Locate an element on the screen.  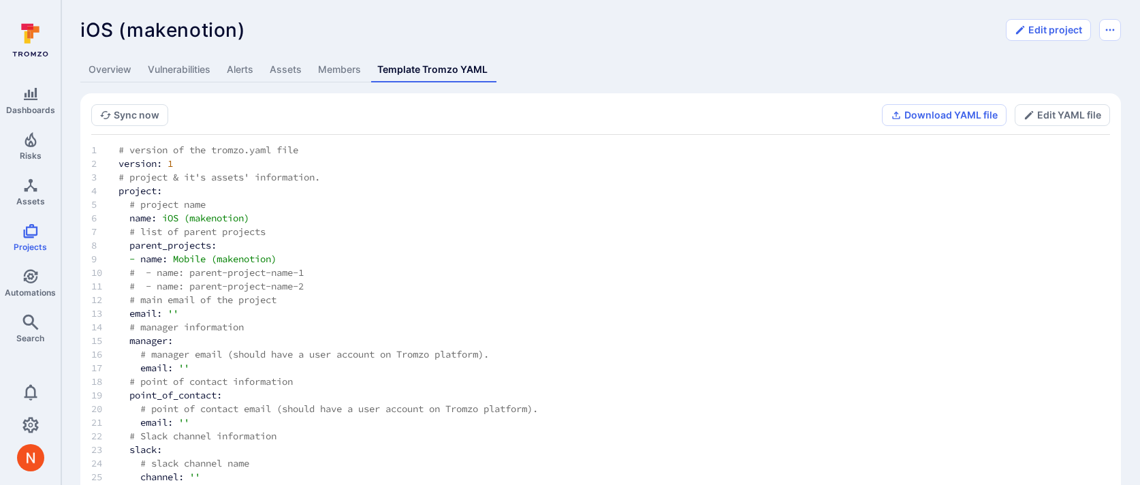
span: # manager information is located at coordinates (187, 327).